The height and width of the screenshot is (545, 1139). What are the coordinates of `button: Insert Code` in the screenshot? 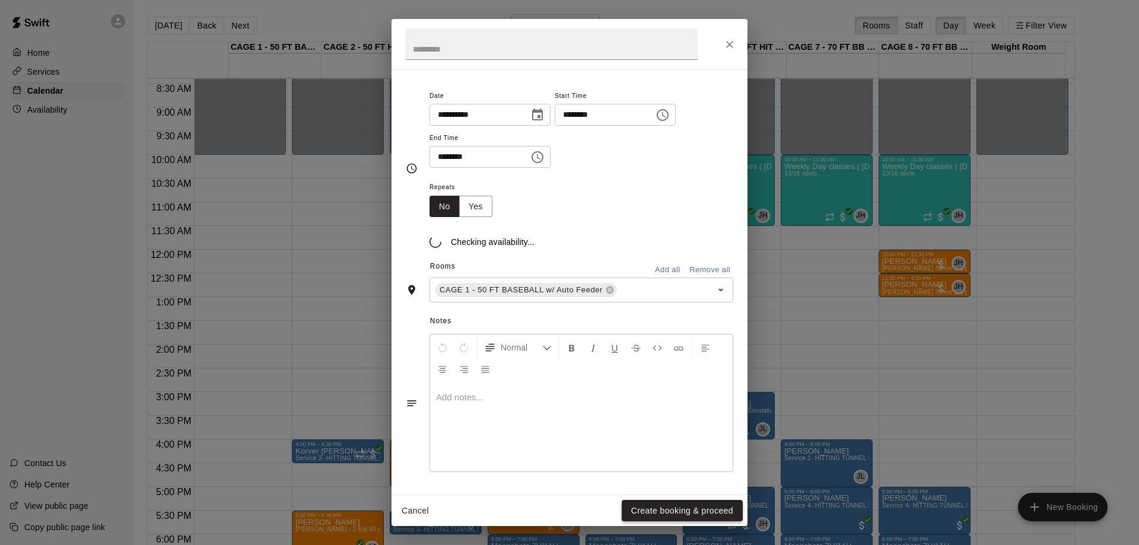 It's located at (658, 348).